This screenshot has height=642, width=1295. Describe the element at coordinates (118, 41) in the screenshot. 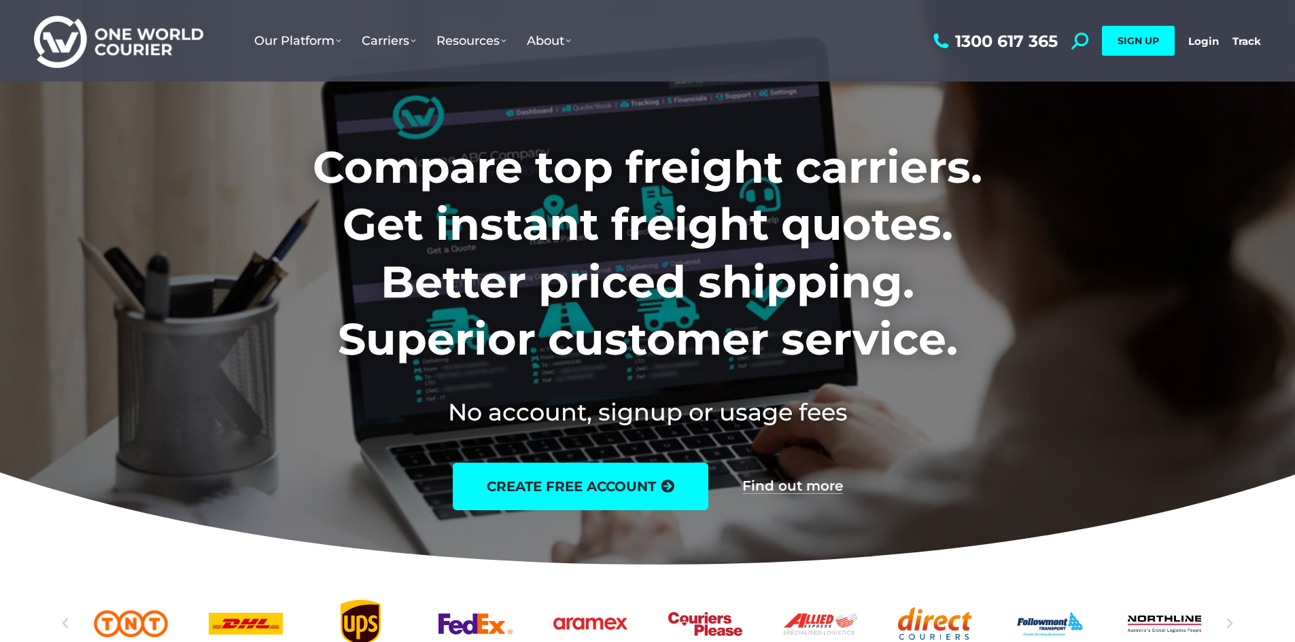

I see `img: One World Courier` at that location.